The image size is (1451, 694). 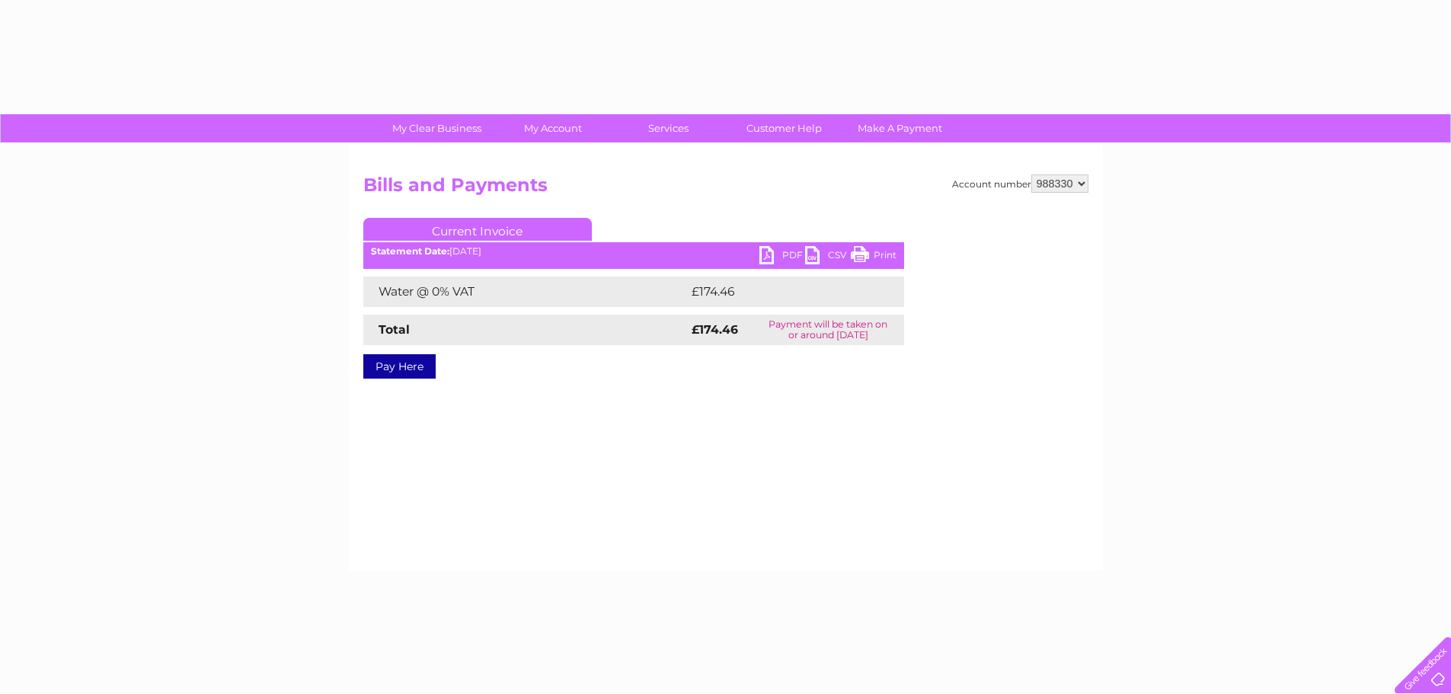 What do you see at coordinates (436, 128) in the screenshot?
I see `a: My Clear Business` at bounding box center [436, 128].